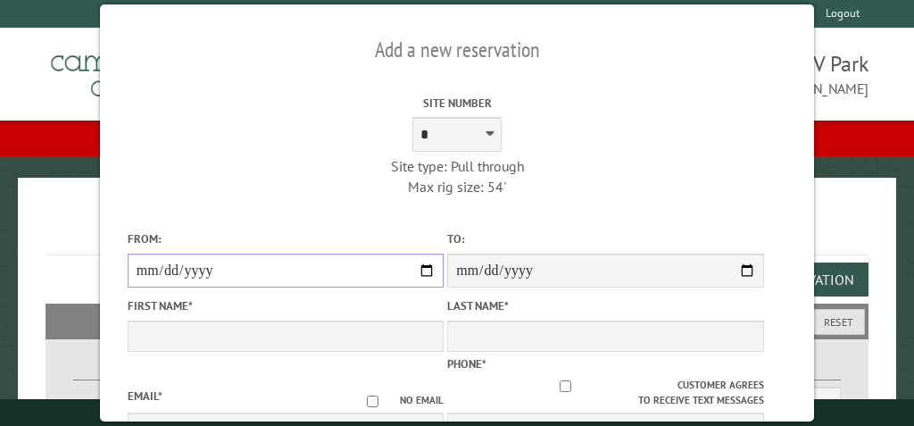  I want to click on img: Campground Commander, so click(157, 70).